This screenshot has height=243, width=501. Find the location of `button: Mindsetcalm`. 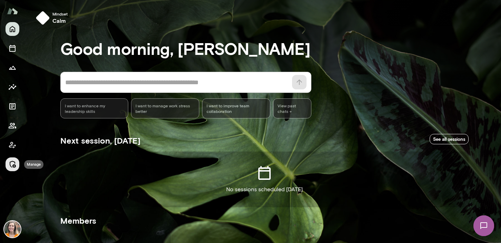

button: Mindsetcalm is located at coordinates (53, 18).